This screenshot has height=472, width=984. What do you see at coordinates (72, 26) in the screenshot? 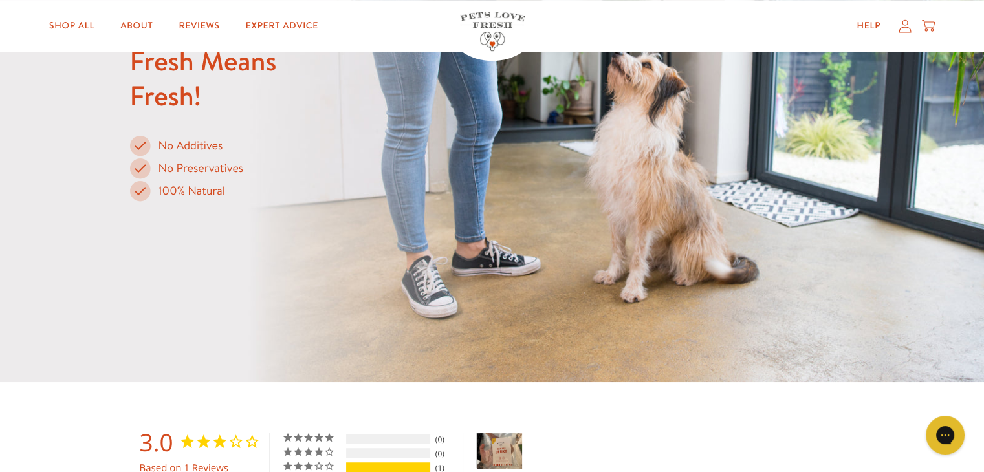
I see `a: Shop All` at bounding box center [72, 26].